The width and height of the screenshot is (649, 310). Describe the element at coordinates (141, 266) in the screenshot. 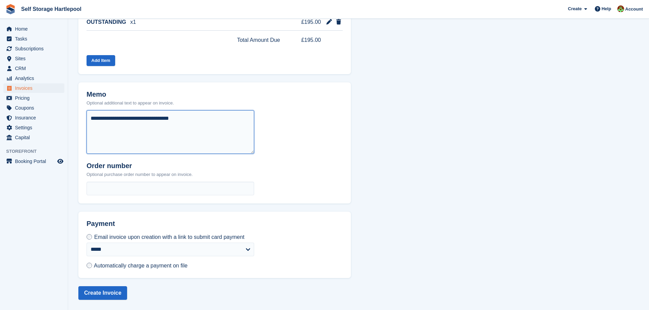

I see `span: Automatically charge a payment on file` at that location.